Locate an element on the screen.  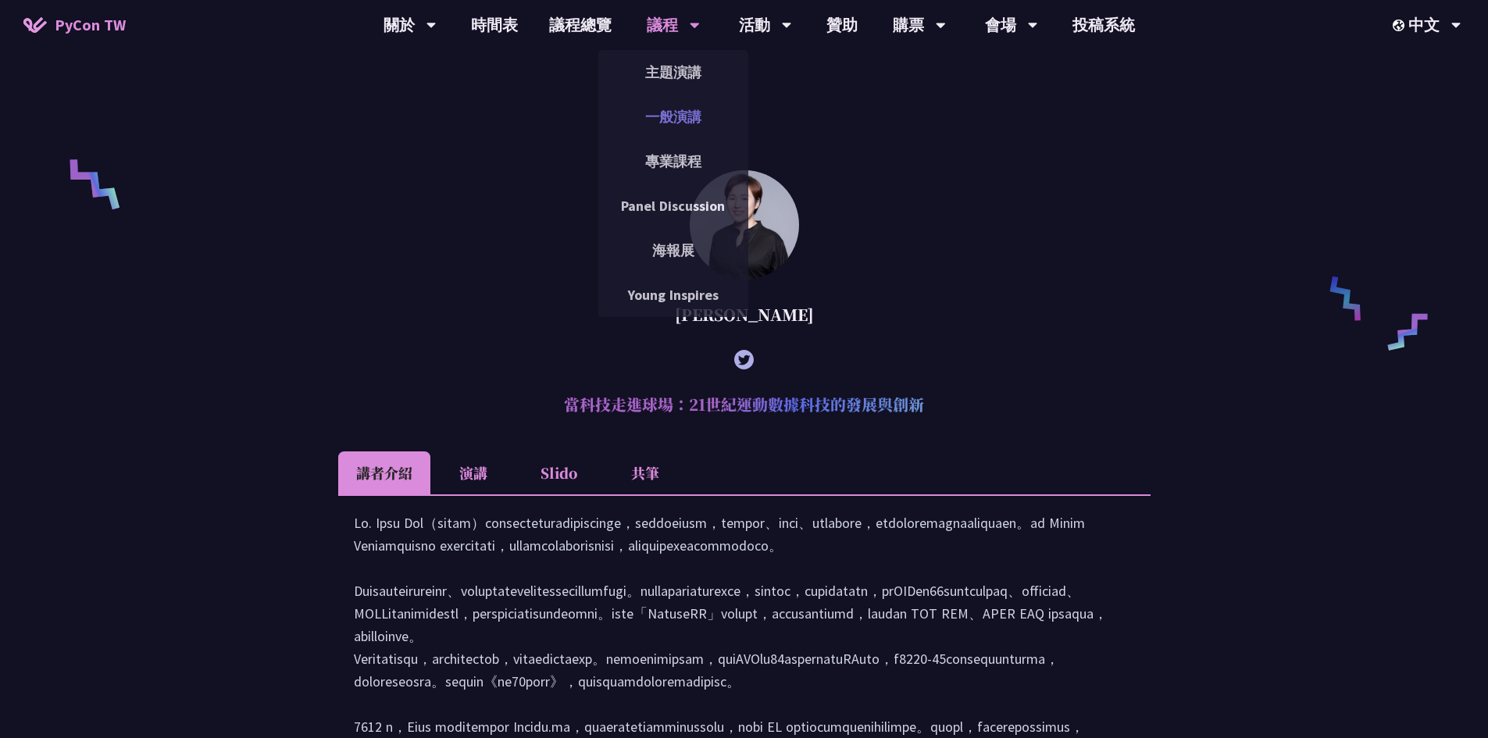
h2: 當科技走進球場：21世紀運動數據科技的發展與創新 is located at coordinates (744, 405).